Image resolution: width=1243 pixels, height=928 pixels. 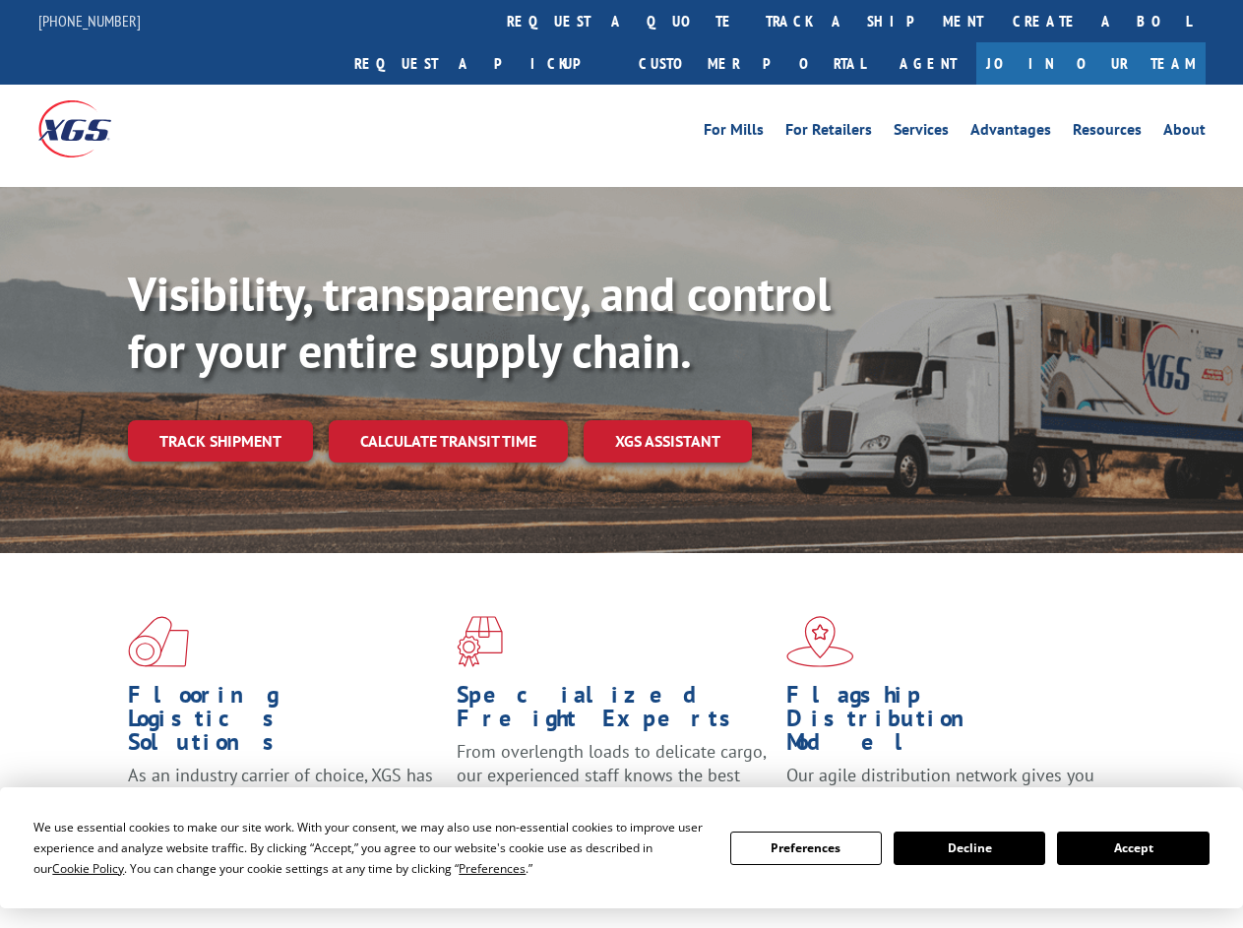 I want to click on a: For Mills, so click(x=733, y=133).